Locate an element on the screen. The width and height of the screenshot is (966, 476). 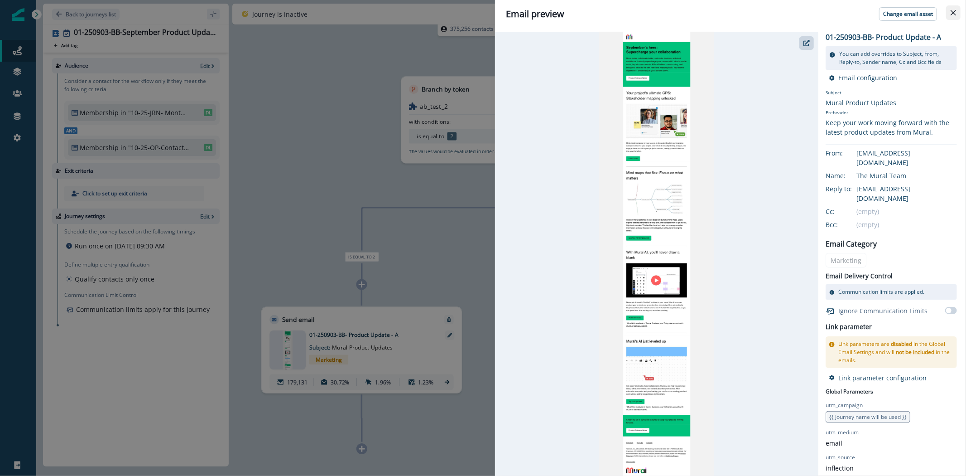
div: From: is located at coordinates (848, 153).